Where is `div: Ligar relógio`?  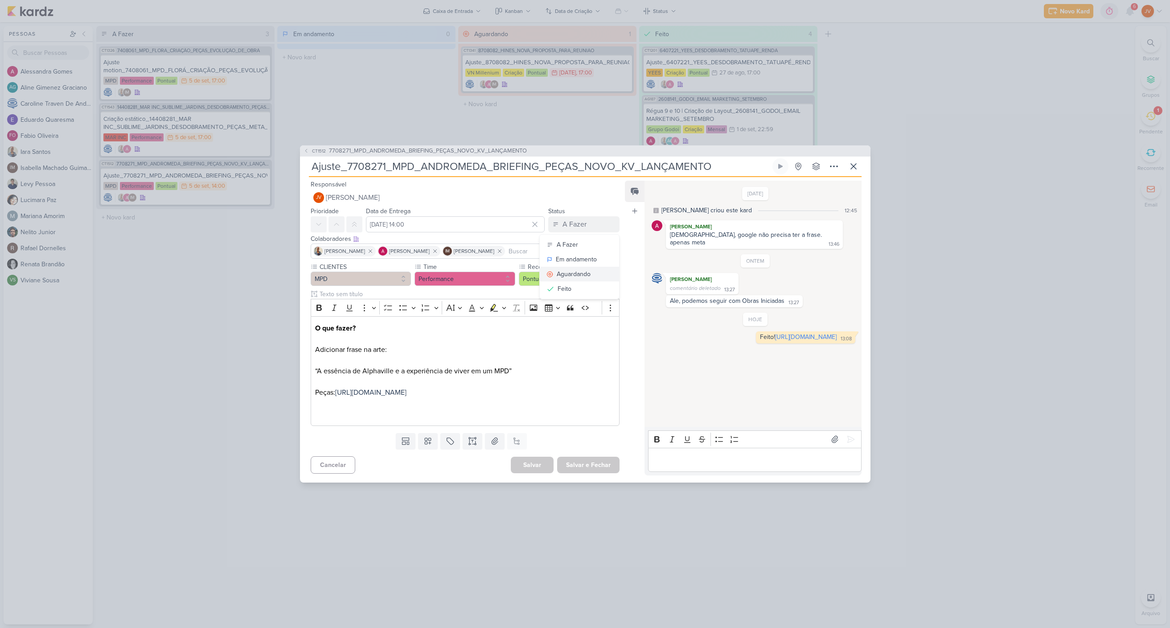
div: Ligar relógio is located at coordinates (781, 166).